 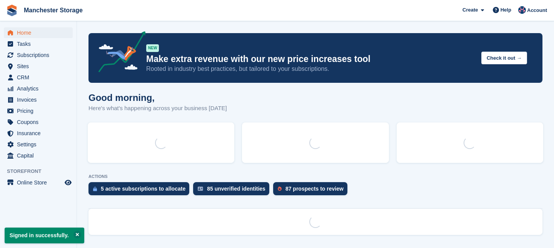 I want to click on span: Help, so click(x=506, y=10).